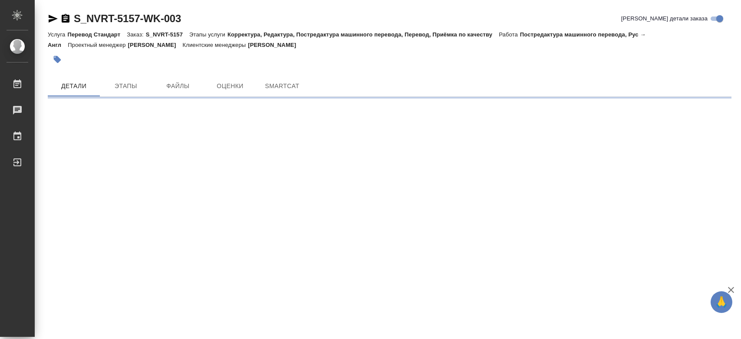 This screenshot has width=741, height=339. Describe the element at coordinates (126, 86) in the screenshot. I see `span: Этапы` at that location.